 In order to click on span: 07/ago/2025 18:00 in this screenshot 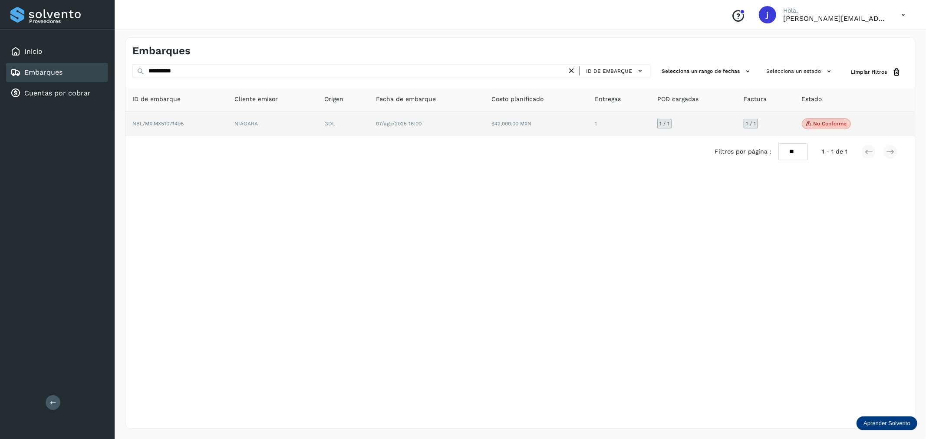, I will do `click(398, 124)`.